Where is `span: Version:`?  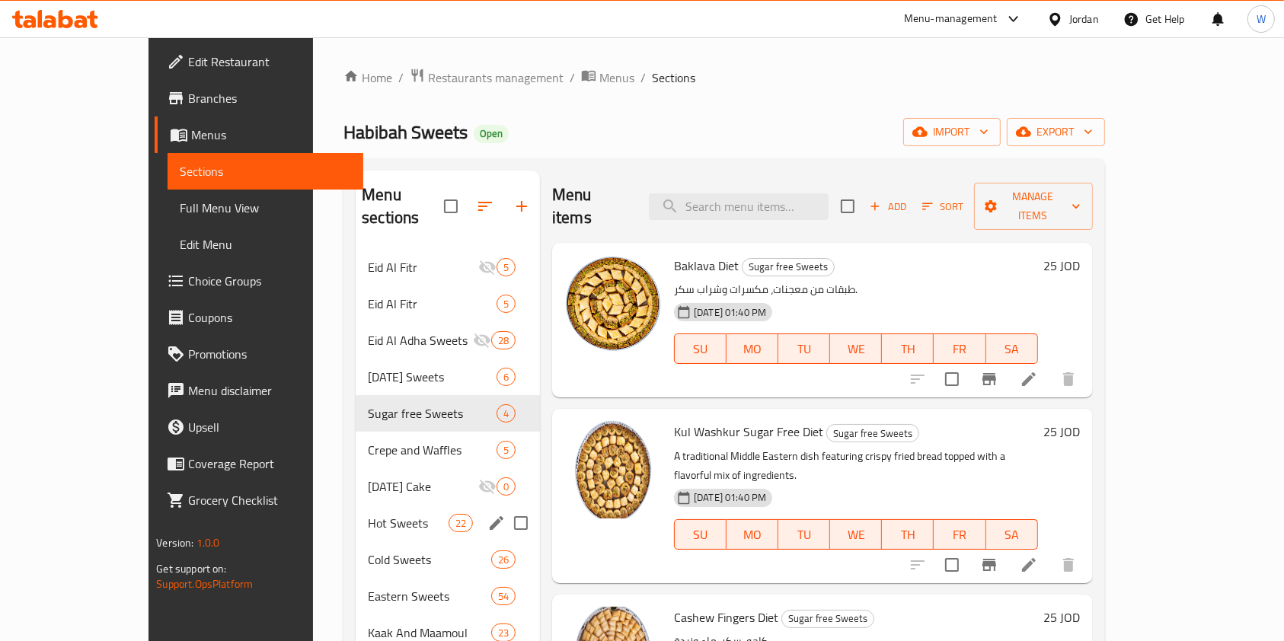
span: Version: is located at coordinates (174, 543).